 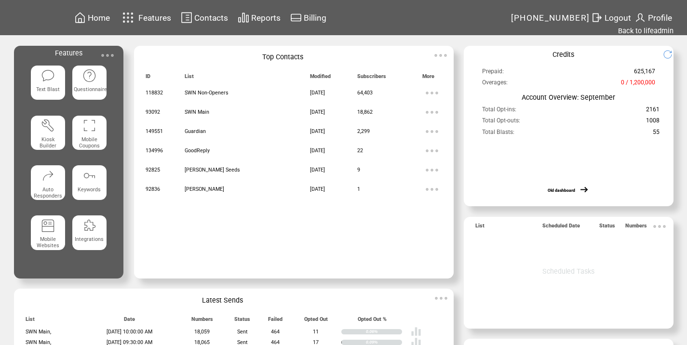 What do you see at coordinates (597, 17) in the screenshot?
I see `img: exit.svg` at bounding box center [597, 17].